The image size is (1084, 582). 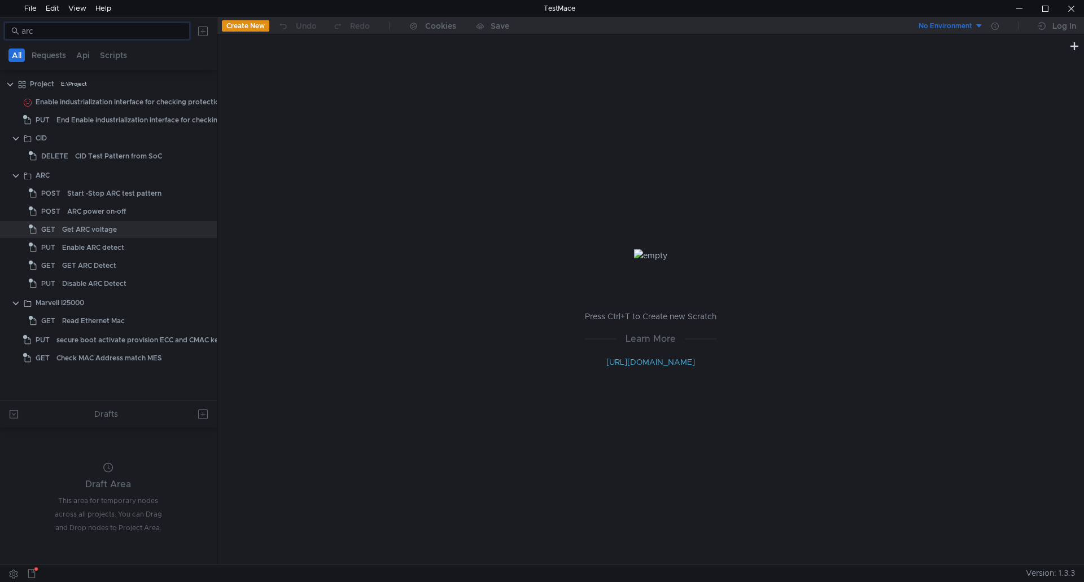 I want to click on div: Check MAC Address match MES, so click(x=109, y=358).